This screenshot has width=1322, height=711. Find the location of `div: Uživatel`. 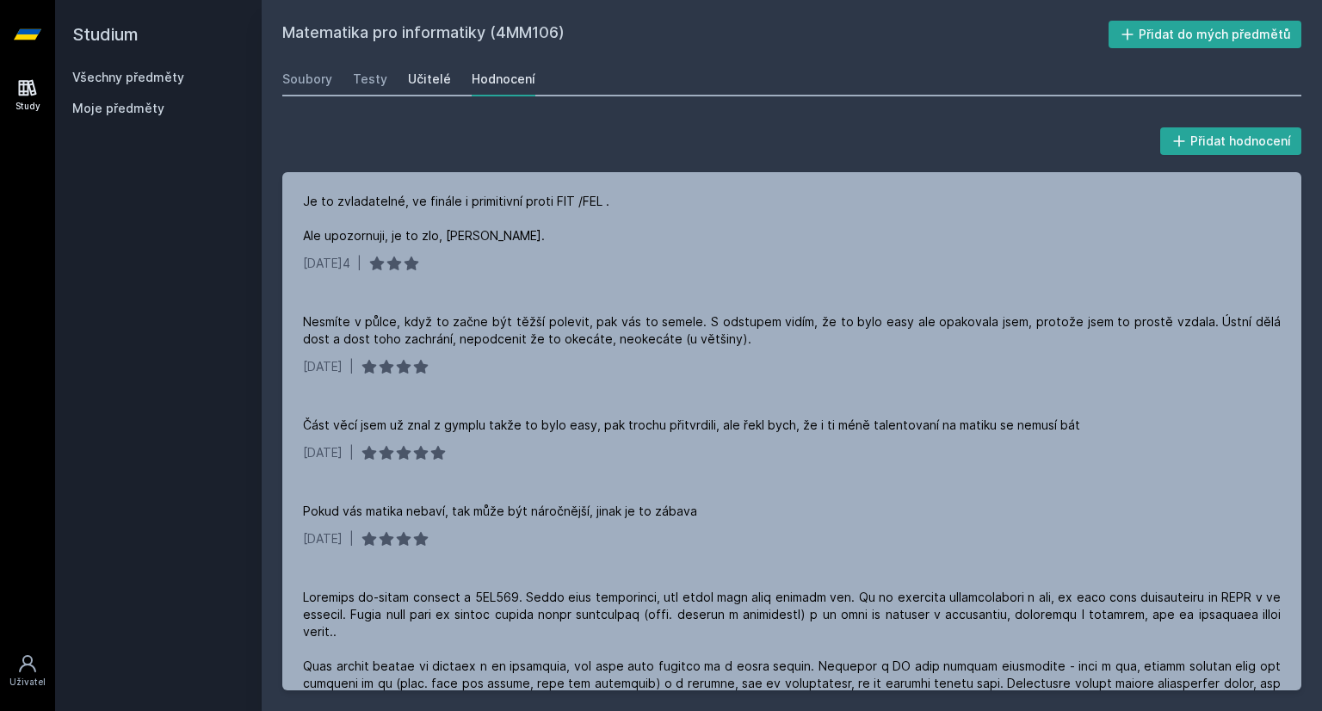

div: Uživatel is located at coordinates (28, 682).